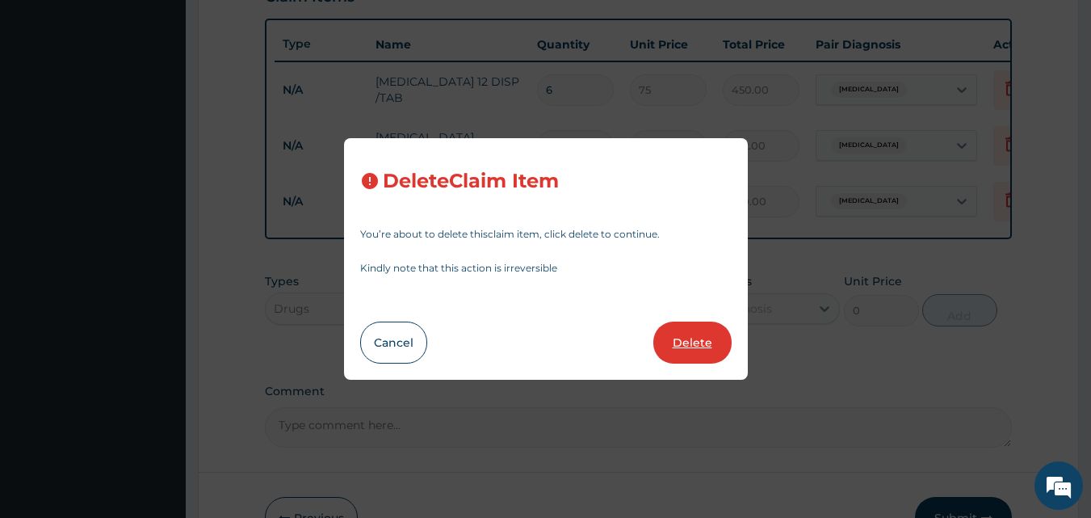 The width and height of the screenshot is (1091, 518). I want to click on div: Chat with us now, so click(178, 101).